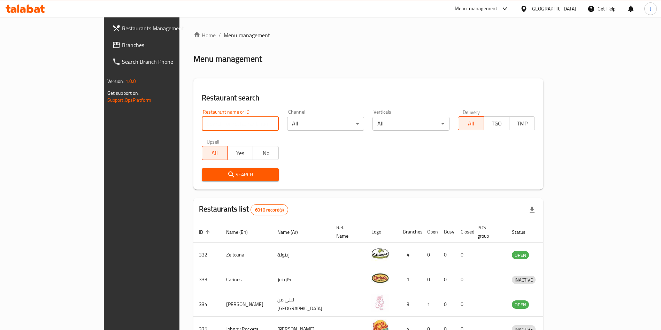 Image resolution: width=661 pixels, height=330 pixels. Describe the element at coordinates (165, 45) in the screenshot. I see `span: Branches` at that location.